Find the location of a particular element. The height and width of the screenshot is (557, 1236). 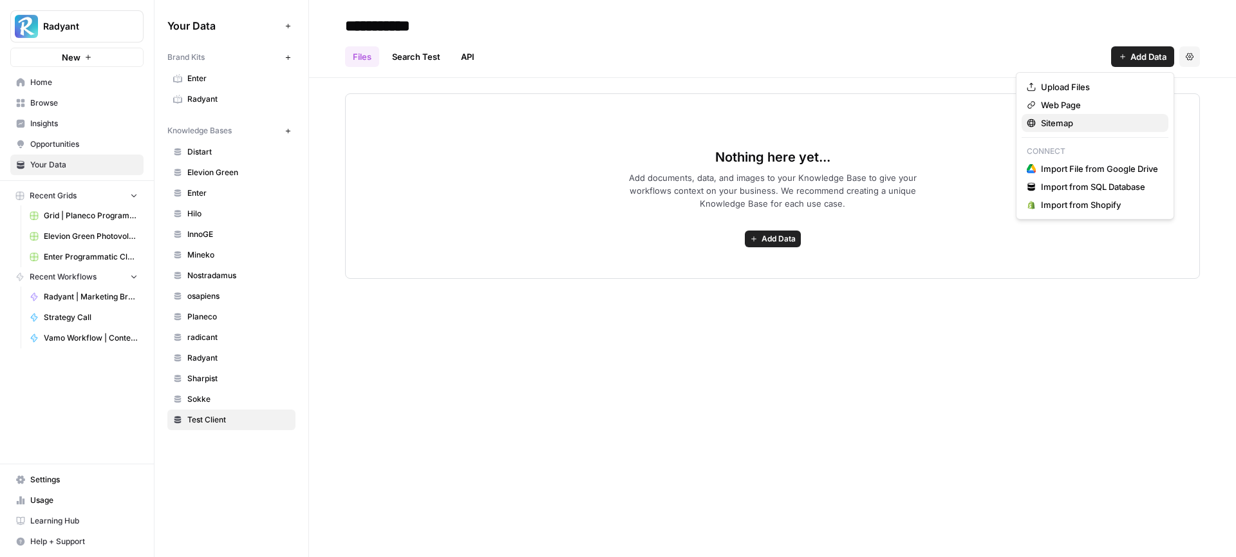

span: New is located at coordinates (71, 57).